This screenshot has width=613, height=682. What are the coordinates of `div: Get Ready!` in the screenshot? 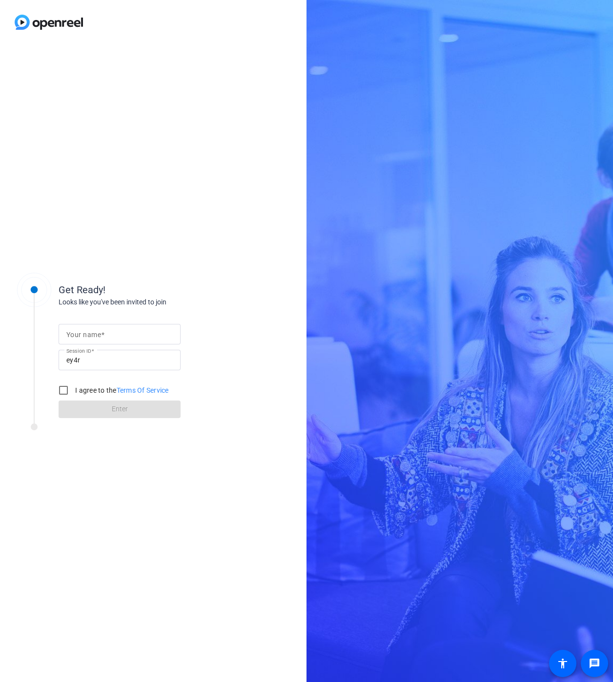 It's located at (156, 290).